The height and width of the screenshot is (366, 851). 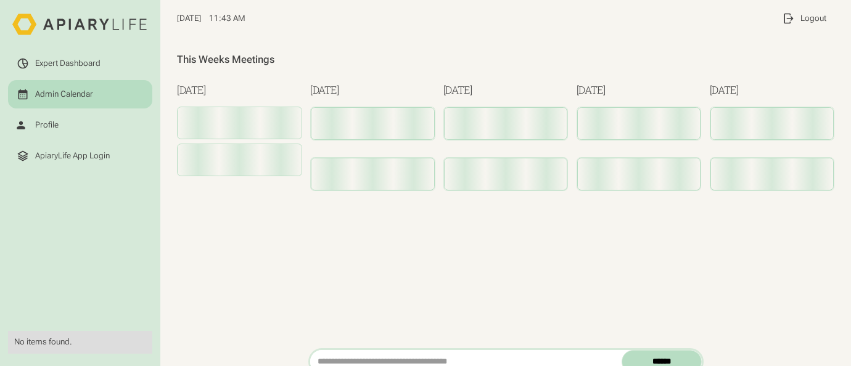 What do you see at coordinates (80, 63) in the screenshot?
I see `a: Expert Dashboard` at bounding box center [80, 63].